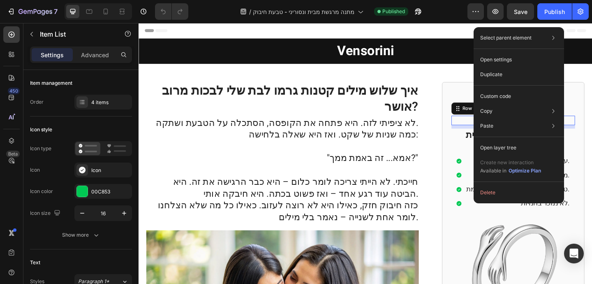 The width and height of the screenshot is (592, 284). Describe the element at coordinates (506, 38) in the screenshot. I see `p: Select parent element` at that location.